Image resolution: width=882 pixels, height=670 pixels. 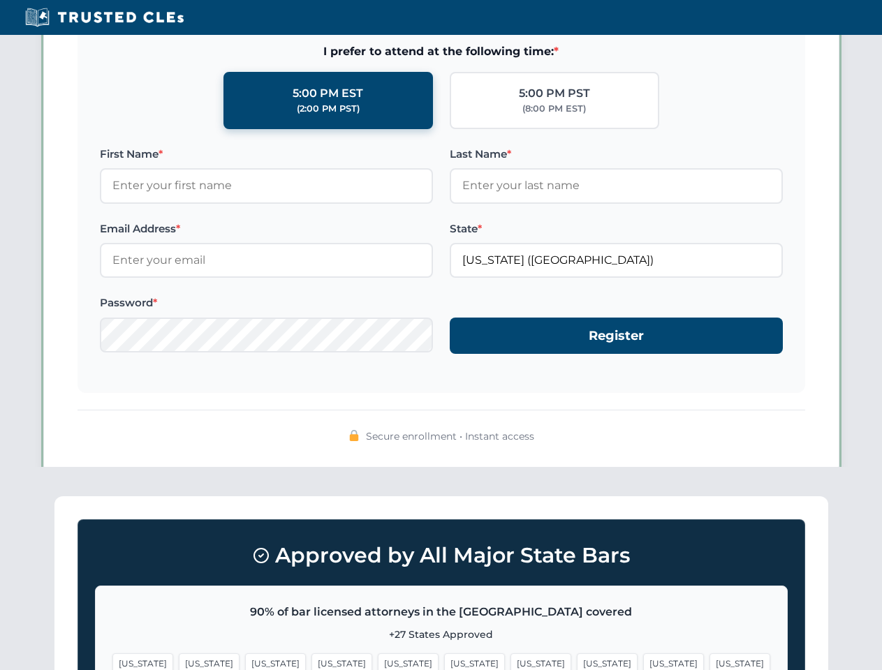 I want to click on span: Secure enrollment • Instant access, so click(x=450, y=436).